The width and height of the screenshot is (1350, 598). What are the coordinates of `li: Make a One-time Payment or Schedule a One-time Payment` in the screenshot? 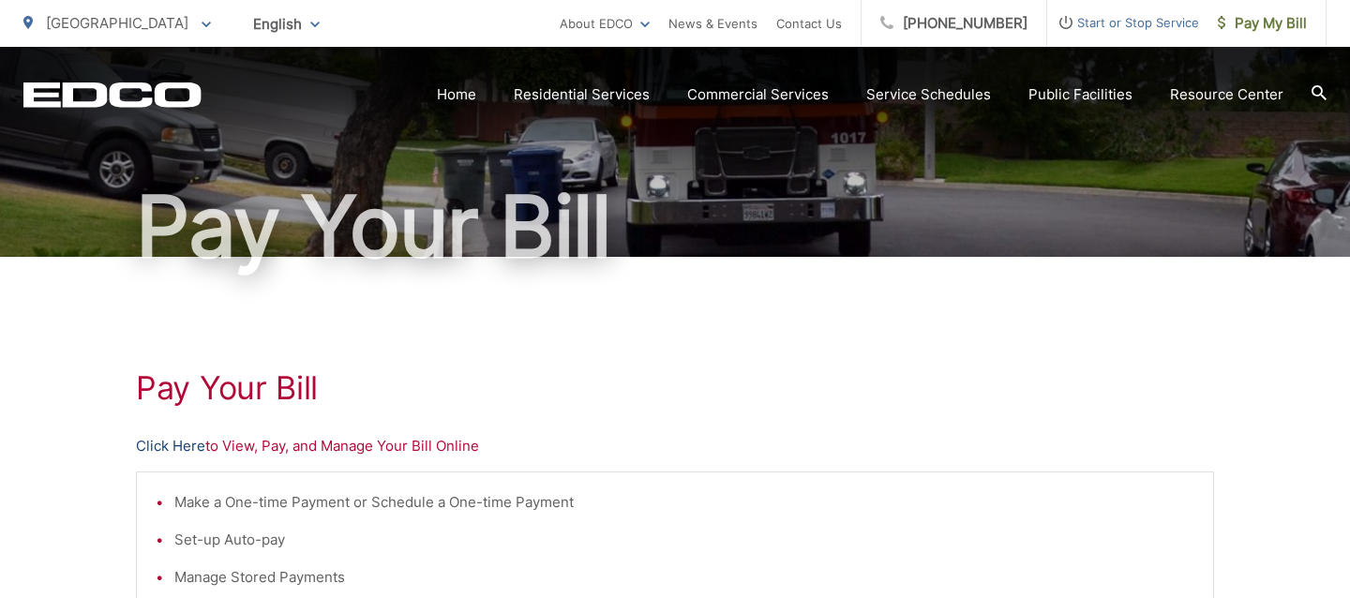 It's located at (684, 502).